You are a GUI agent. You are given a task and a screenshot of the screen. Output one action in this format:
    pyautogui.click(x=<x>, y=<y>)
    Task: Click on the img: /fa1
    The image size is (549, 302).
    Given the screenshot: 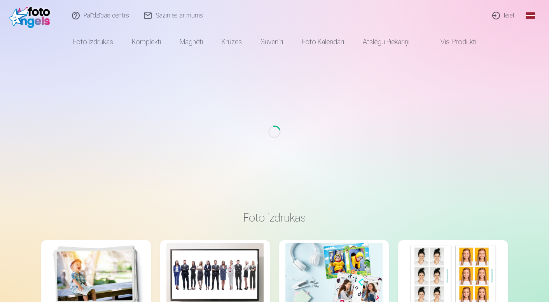 What is the action you would take?
    pyautogui.click(x=31, y=16)
    